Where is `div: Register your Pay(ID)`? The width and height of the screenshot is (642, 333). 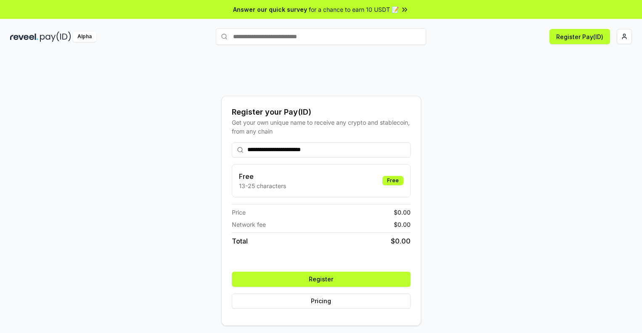 div: Register your Pay(ID) is located at coordinates (321, 112).